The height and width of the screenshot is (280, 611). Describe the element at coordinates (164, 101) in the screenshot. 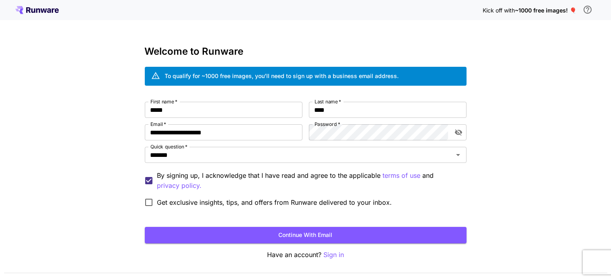

I see `label: First name` at that location.